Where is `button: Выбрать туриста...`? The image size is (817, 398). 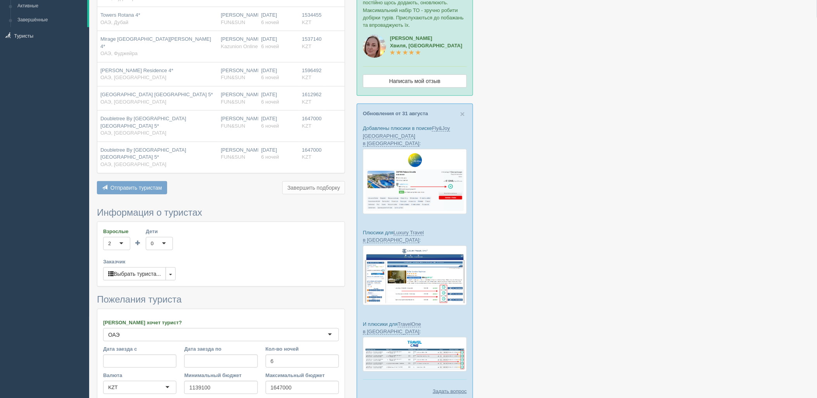 button: Выбрать туриста... is located at coordinates (134, 274).